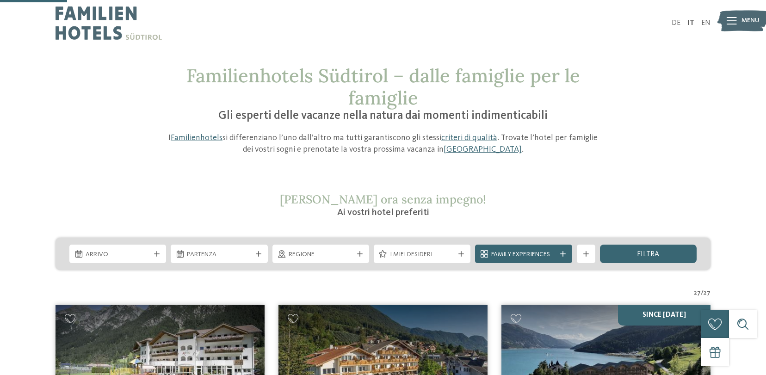 The width and height of the screenshot is (766, 375). Describe the element at coordinates (691, 23) in the screenshot. I see `a: IT` at that location.